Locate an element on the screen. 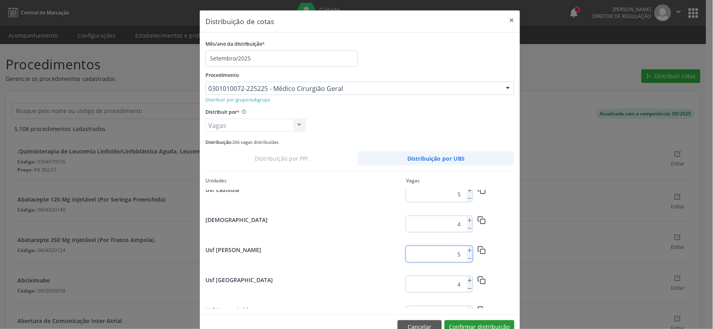 The image size is (713, 329). h5: Distribuição de cotas is located at coordinates (239, 21).